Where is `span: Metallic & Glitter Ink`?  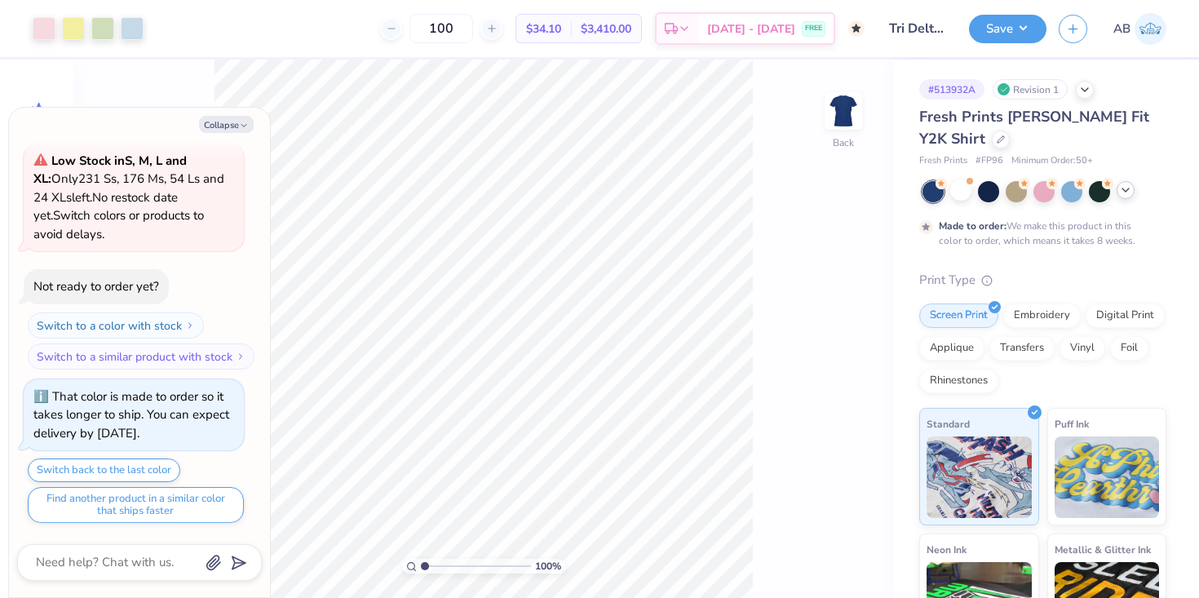
span: Metallic & Glitter Ink is located at coordinates (1102, 549).